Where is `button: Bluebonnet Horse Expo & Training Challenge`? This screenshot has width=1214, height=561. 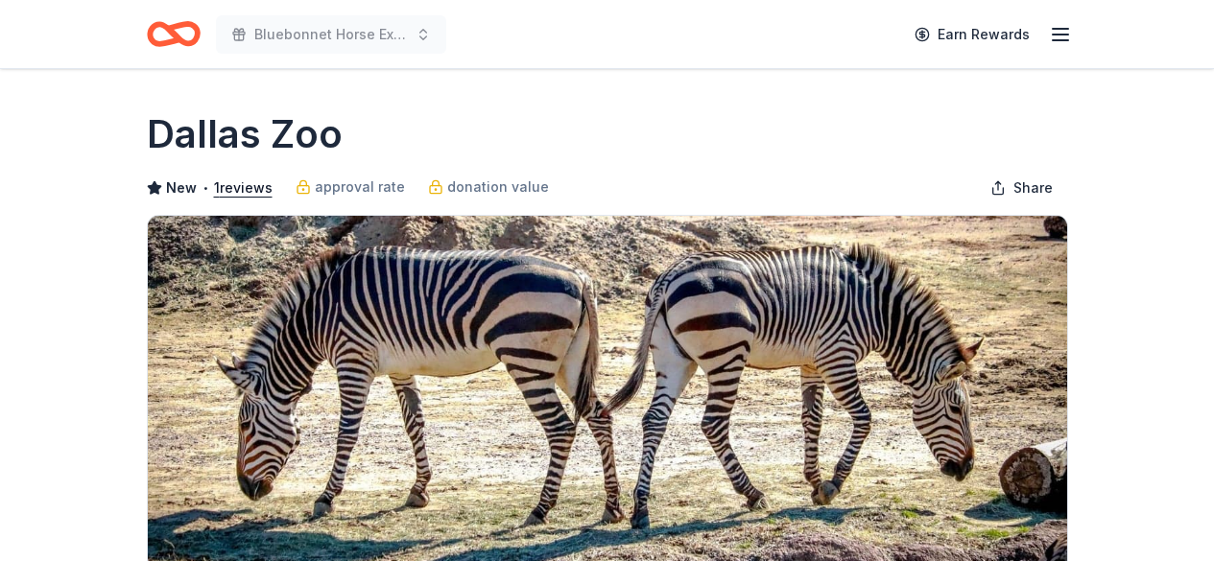 button: Bluebonnet Horse Expo & Training Challenge is located at coordinates (331, 35).